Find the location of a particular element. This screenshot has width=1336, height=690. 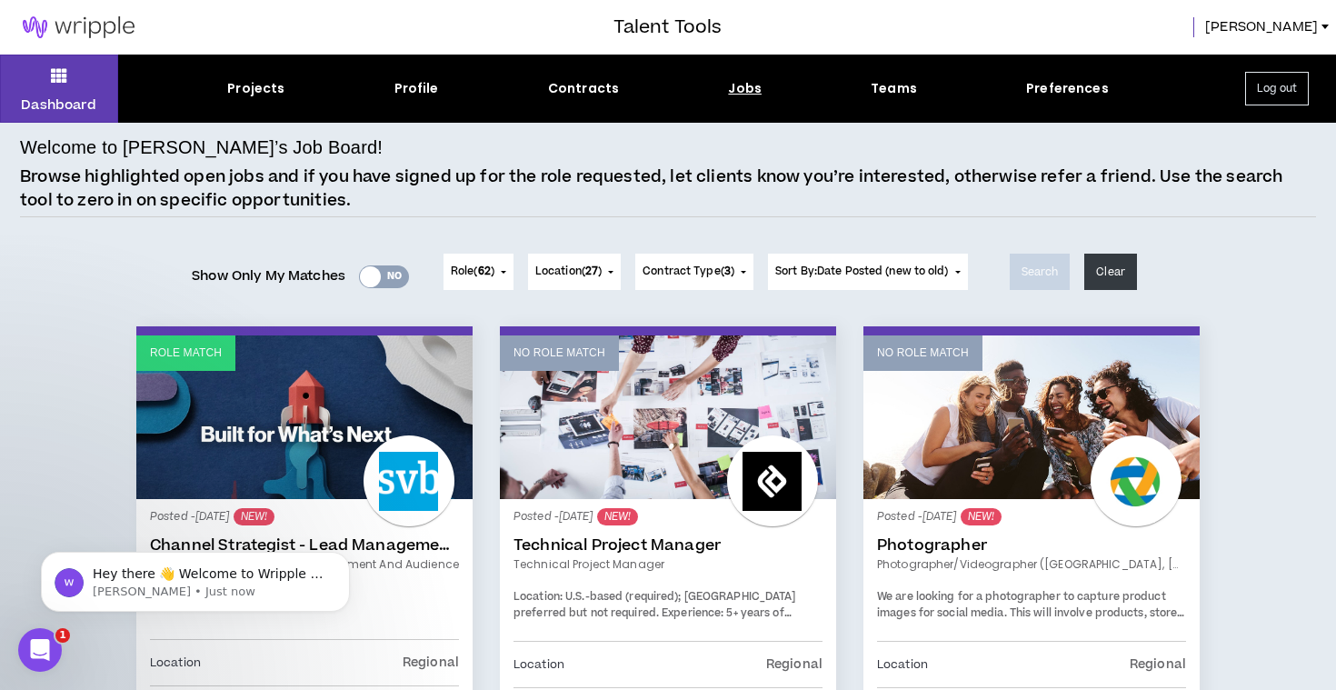

a: Role Match is located at coordinates (304, 417).